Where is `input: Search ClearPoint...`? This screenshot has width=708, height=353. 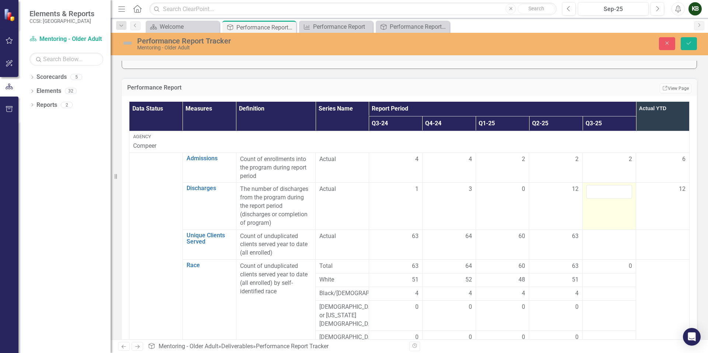 input: Search ClearPoint... is located at coordinates (353, 9).